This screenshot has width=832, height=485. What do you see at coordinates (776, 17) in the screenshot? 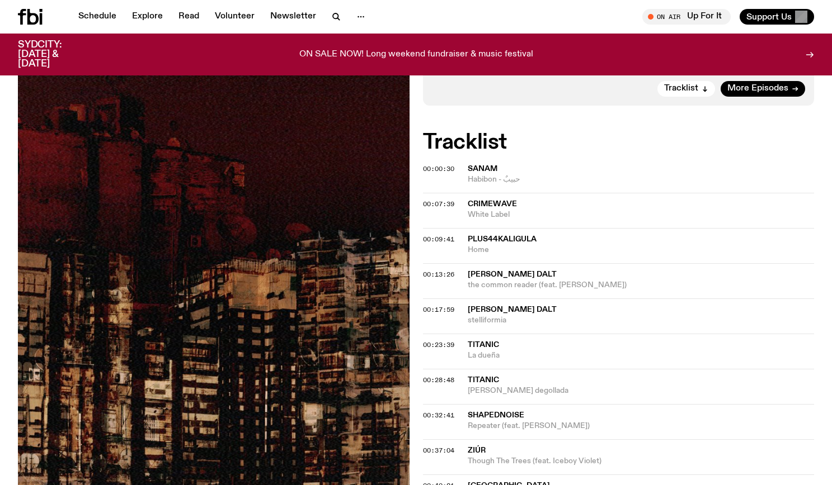
I see `button: Support Us` at bounding box center [776, 17].